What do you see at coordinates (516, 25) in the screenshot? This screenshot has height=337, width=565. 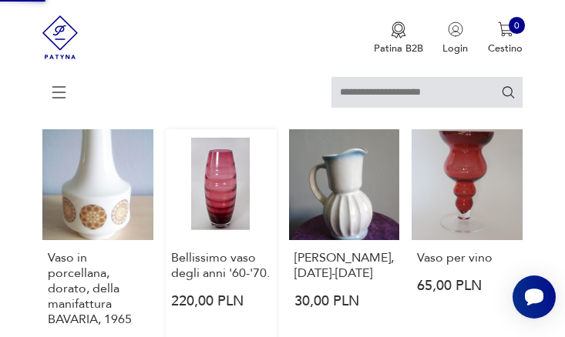 I see `font: 0` at bounding box center [516, 25].